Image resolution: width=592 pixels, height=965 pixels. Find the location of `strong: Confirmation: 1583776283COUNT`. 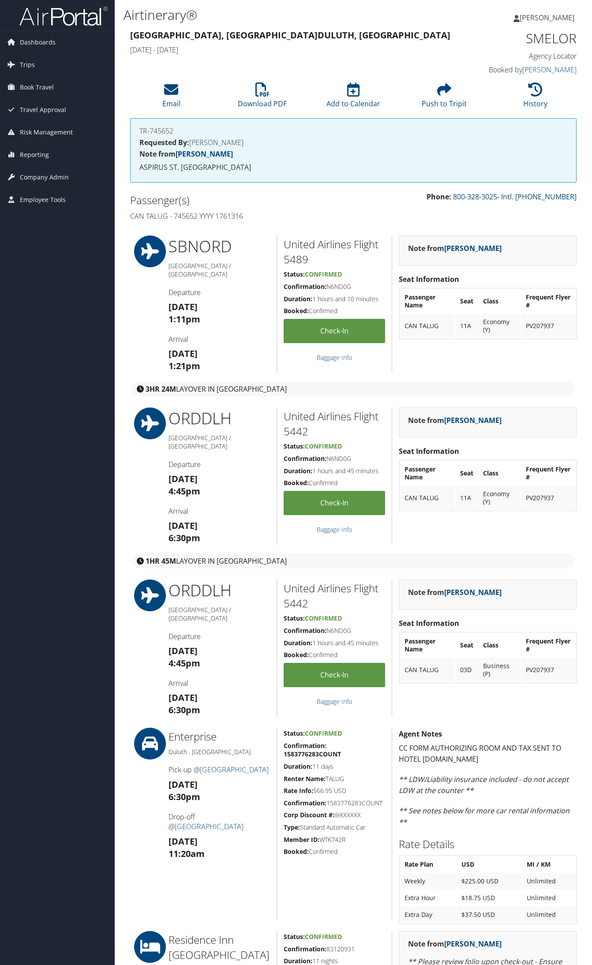

strong: Confirmation: 1583776283COUNT is located at coordinates (312, 750).